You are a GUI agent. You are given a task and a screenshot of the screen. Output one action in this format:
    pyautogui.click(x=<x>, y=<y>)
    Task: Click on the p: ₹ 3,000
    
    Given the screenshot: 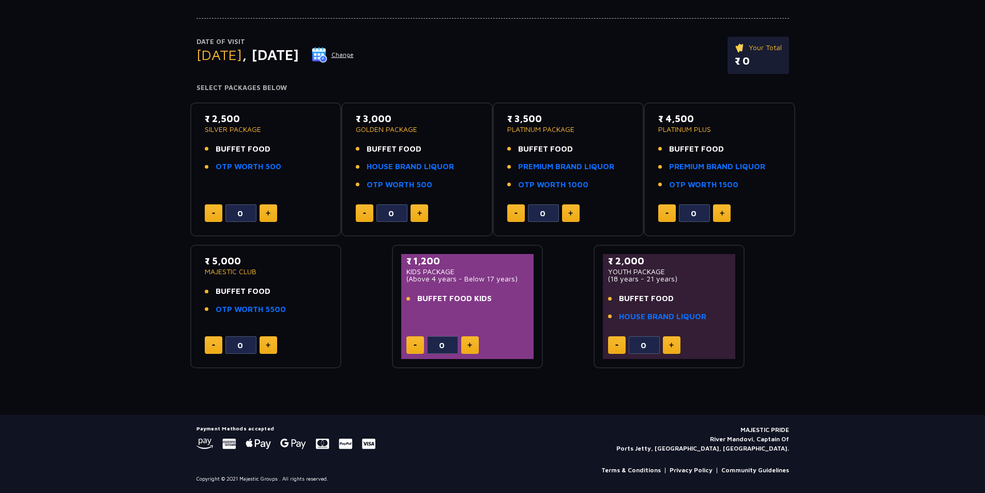 What is the action you would take?
    pyautogui.click(x=417, y=118)
    